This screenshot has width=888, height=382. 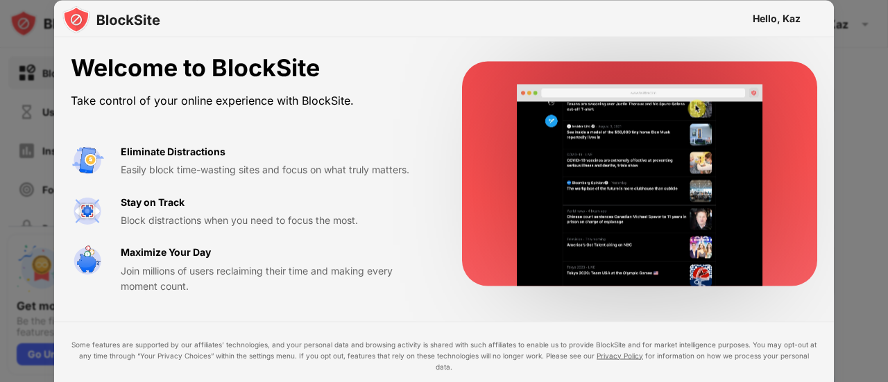 What do you see at coordinates (153, 202) in the screenshot?
I see `div: Stay on Track` at bounding box center [153, 202].